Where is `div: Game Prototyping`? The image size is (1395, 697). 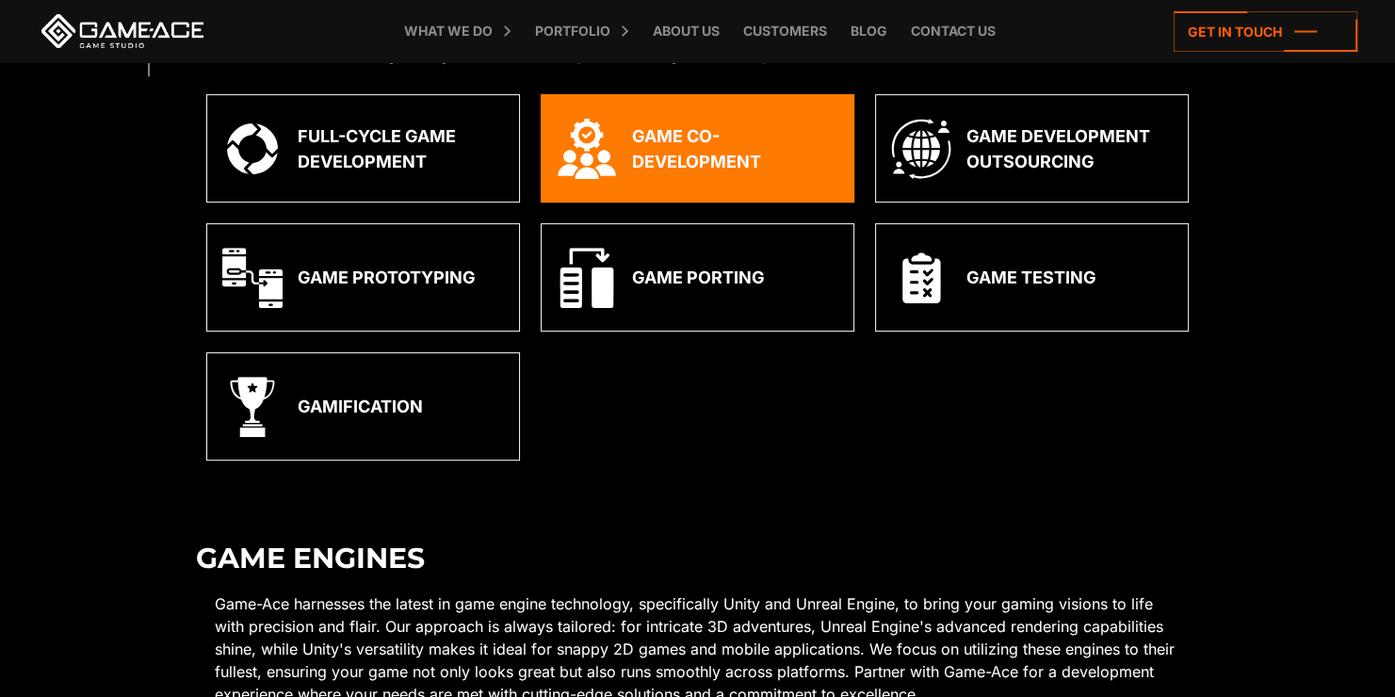 div: Game Prototyping is located at coordinates (386, 277).